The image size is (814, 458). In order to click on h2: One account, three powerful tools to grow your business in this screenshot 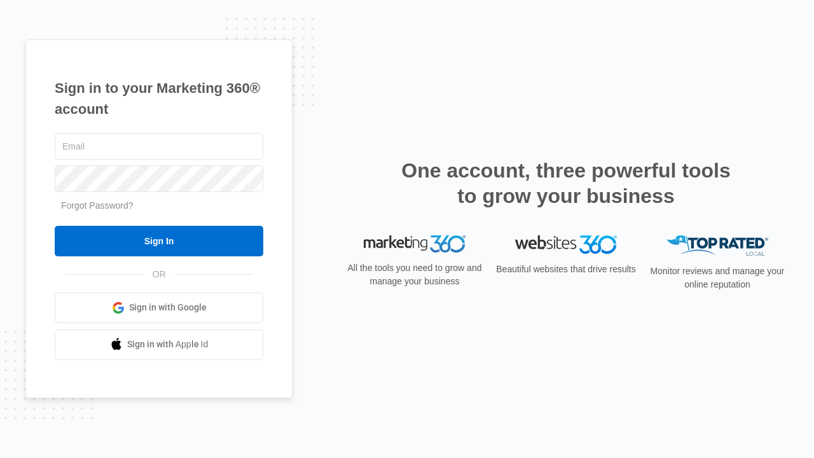, I will do `click(566, 183)`.